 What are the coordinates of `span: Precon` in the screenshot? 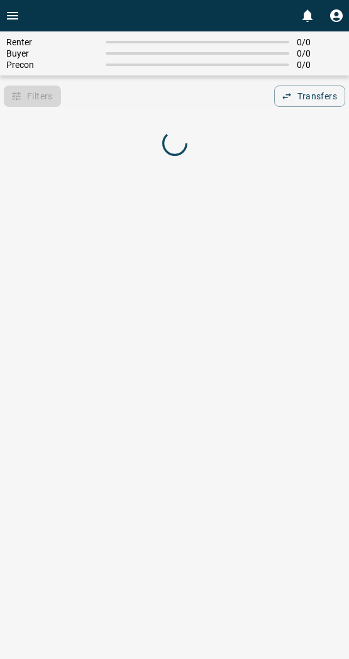 It's located at (52, 65).